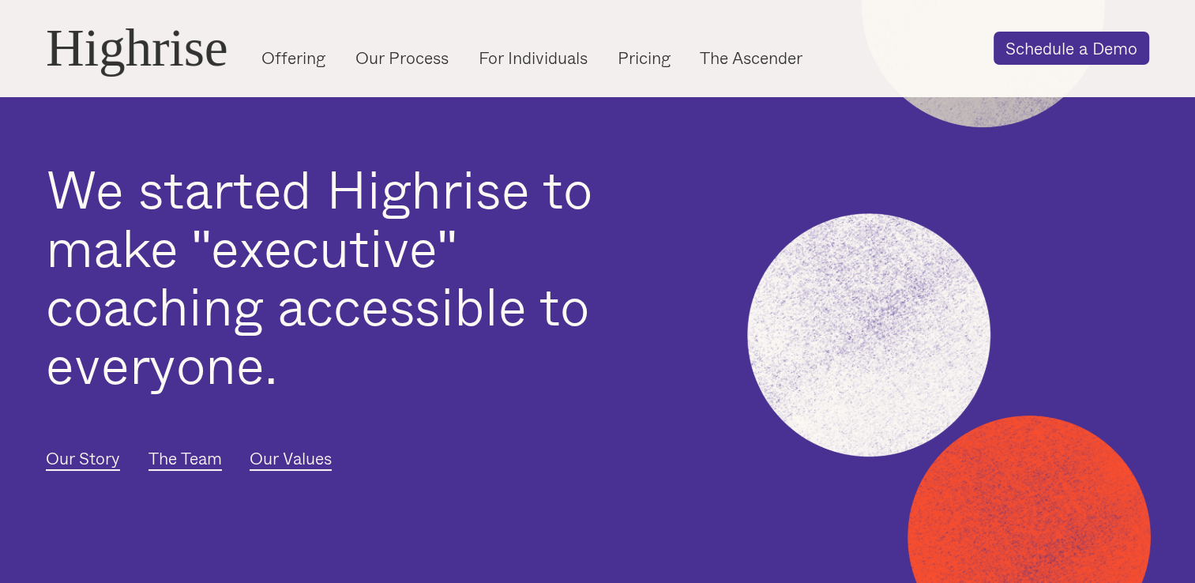 This screenshot has height=583, width=1195. Describe the element at coordinates (402, 58) in the screenshot. I see `a: Our Process` at that location.